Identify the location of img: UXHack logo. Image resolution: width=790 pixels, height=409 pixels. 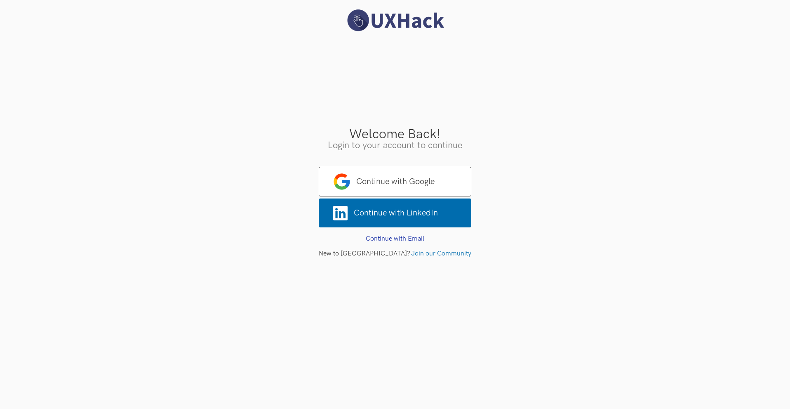
(395, 20).